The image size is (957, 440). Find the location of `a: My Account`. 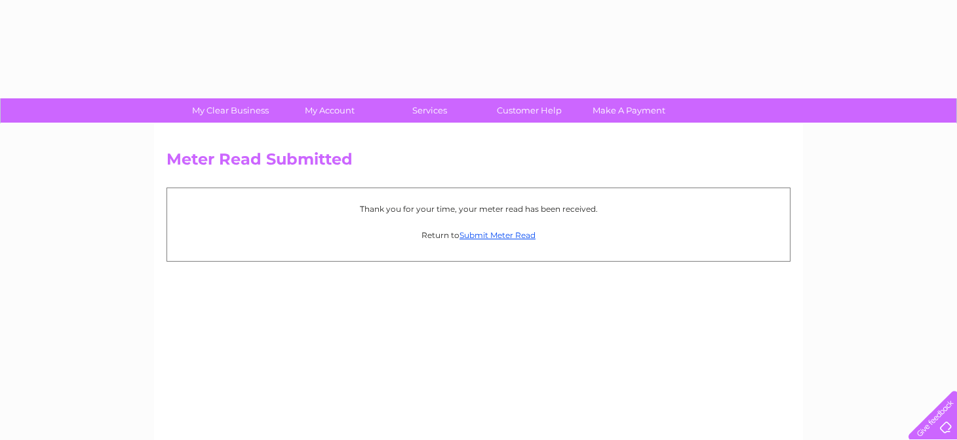

a: My Account is located at coordinates (330, 110).